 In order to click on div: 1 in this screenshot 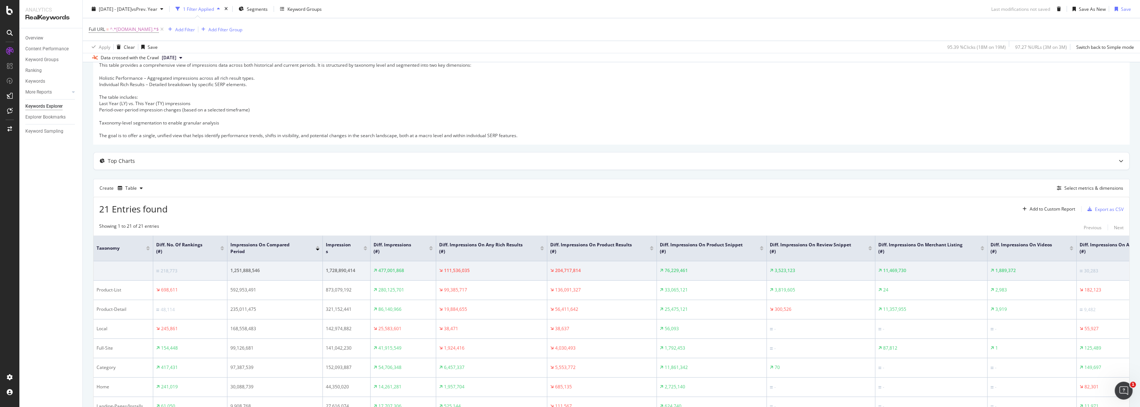, I will do `click(996, 348)`.